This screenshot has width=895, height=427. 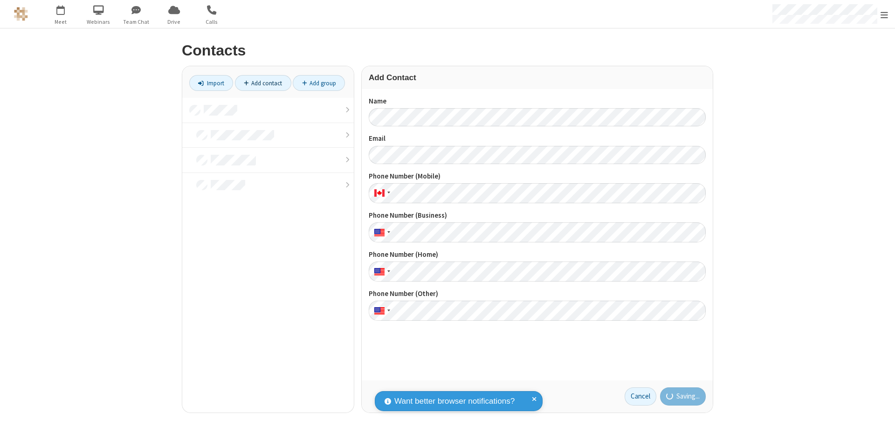 What do you see at coordinates (454, 401) in the screenshot?
I see `span: Want better browser notifications?` at bounding box center [454, 401].